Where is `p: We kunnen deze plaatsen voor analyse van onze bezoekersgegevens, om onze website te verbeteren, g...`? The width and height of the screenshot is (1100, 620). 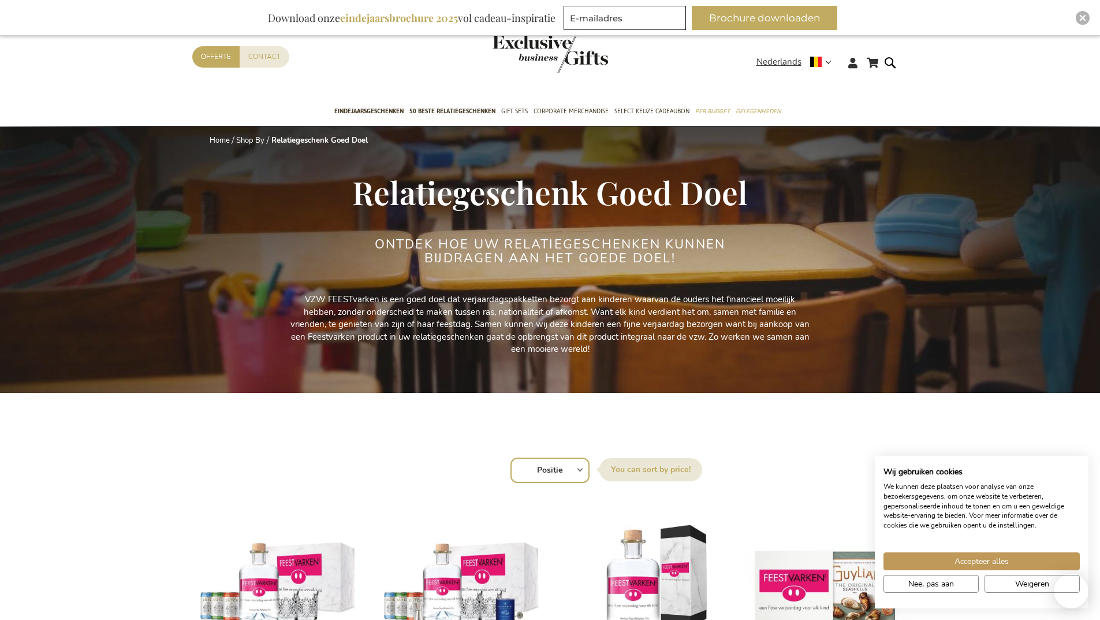
p: We kunnen deze plaatsen voor analyse van onze bezoekersgegevens, om onze website te verbeteren, g... is located at coordinates (982, 506).